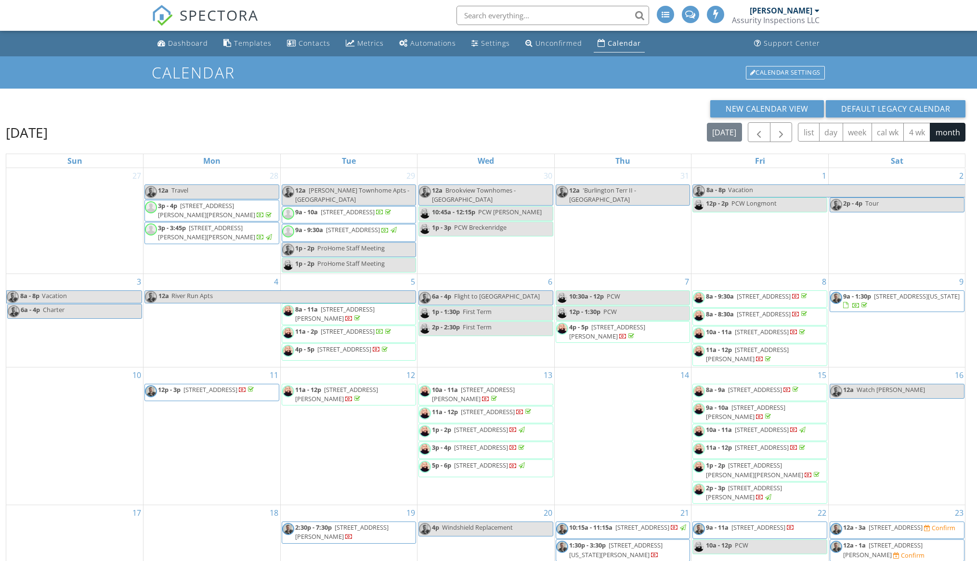 The image size is (977, 561). Describe the element at coordinates (853, 203) in the screenshot. I see `span: 2p - 4p` at that location.